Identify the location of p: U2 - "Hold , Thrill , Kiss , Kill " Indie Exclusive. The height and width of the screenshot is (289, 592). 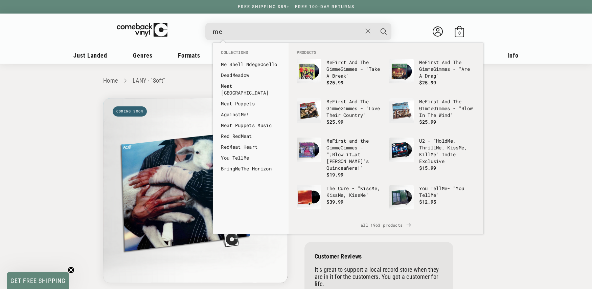
(447, 151).